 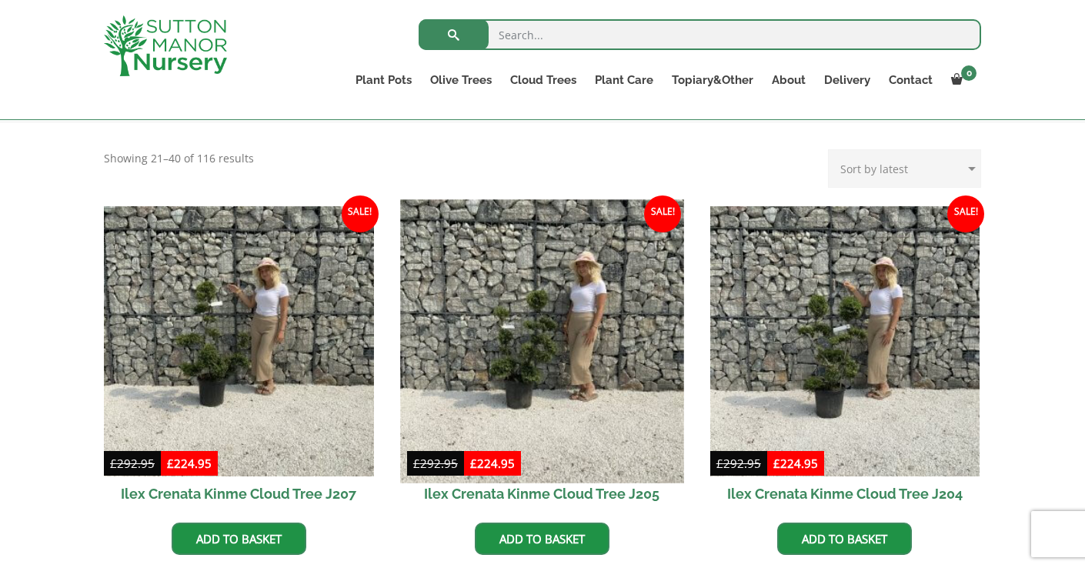 I want to click on span: 0, so click(x=969, y=73).